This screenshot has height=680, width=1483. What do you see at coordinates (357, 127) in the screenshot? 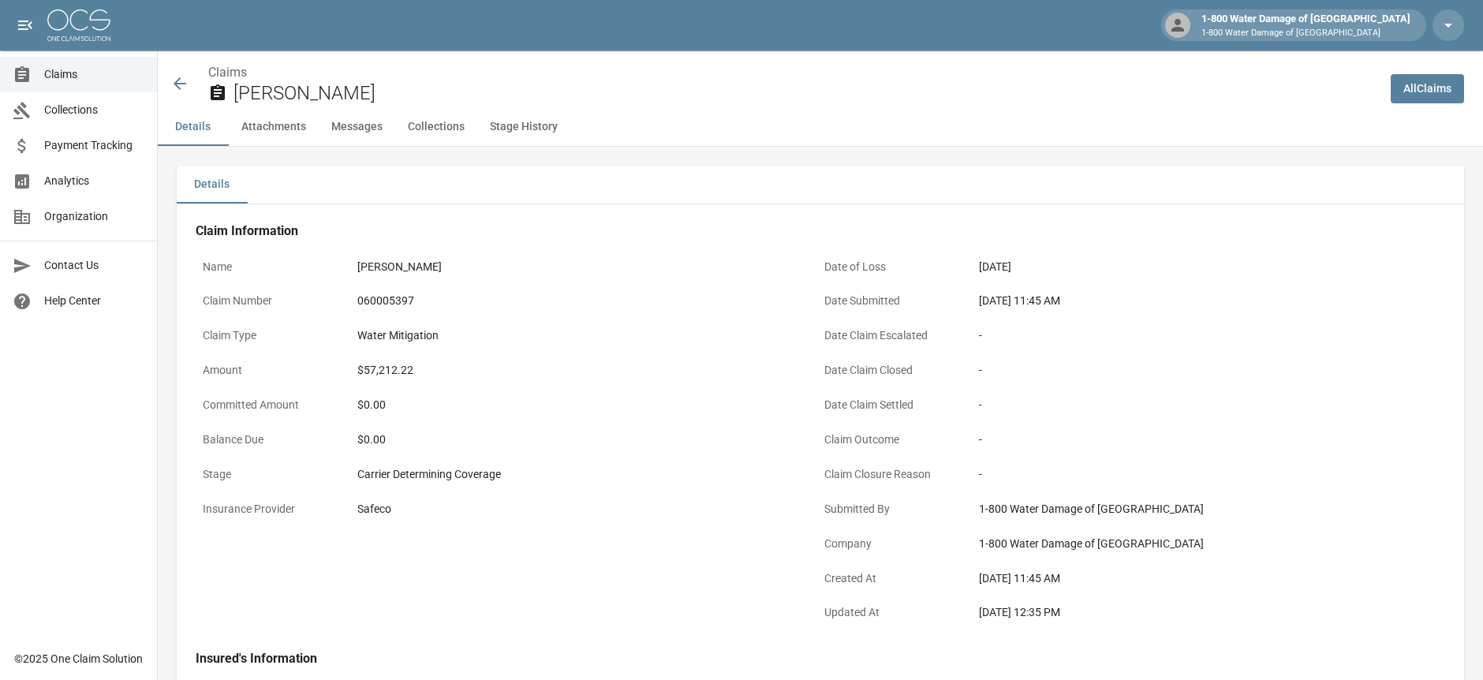
I see `button: Messages` at bounding box center [357, 127].